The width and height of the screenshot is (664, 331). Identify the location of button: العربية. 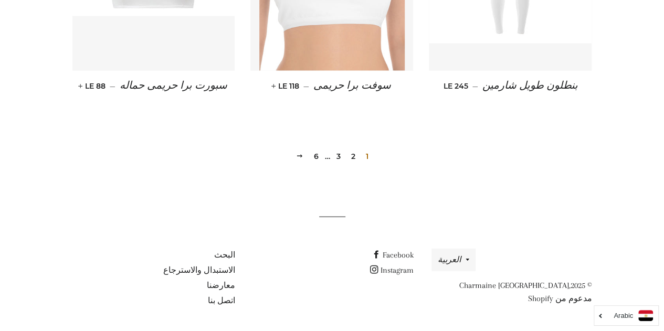
(454, 260).